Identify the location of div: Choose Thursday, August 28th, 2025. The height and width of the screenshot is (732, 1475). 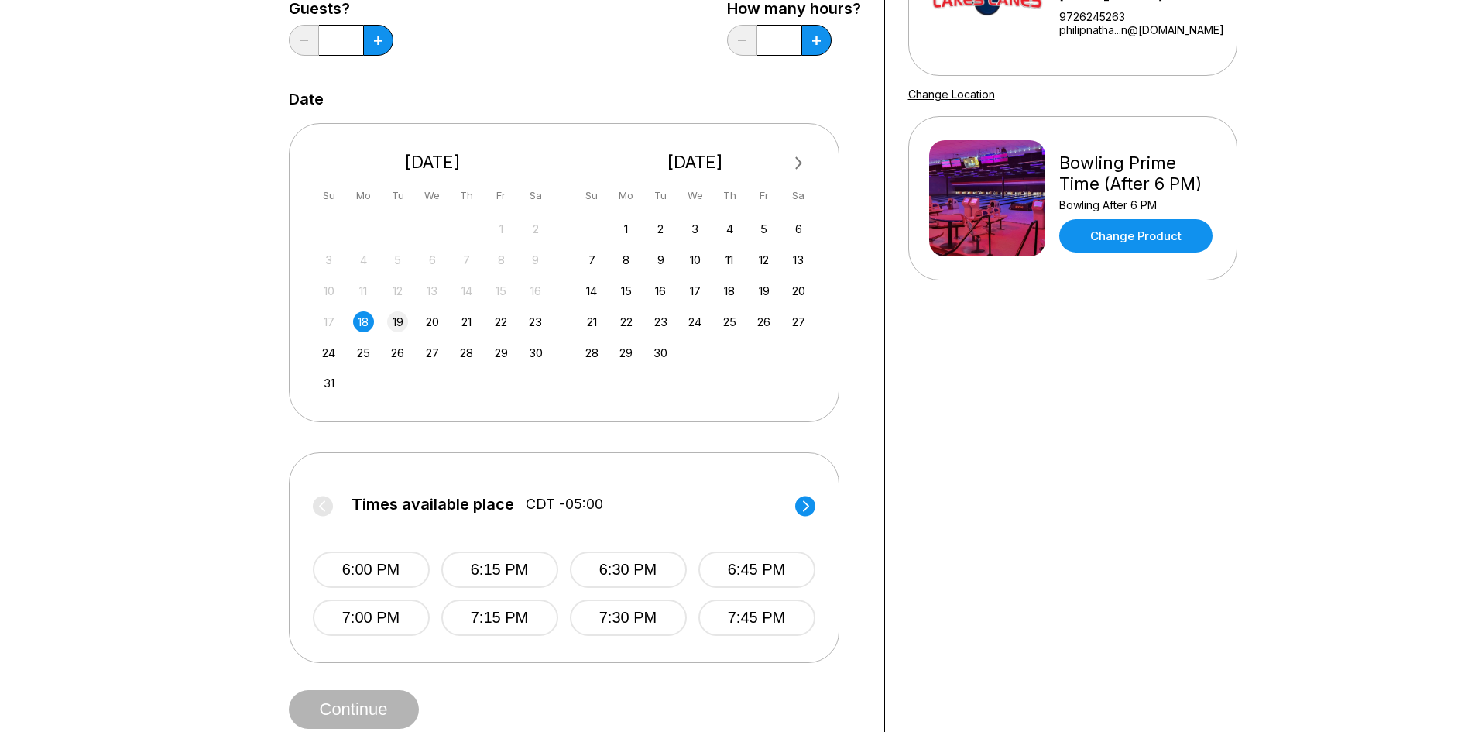
(466, 352).